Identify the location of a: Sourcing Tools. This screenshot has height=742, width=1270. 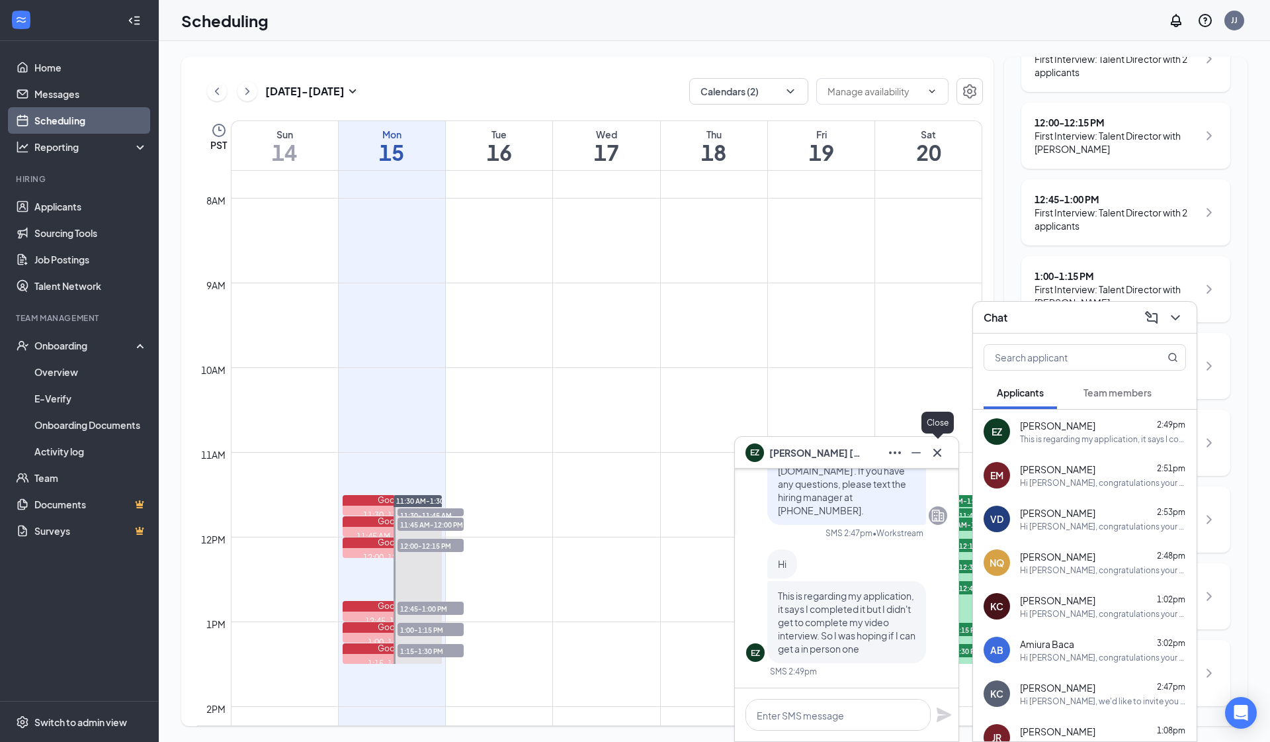
(91, 233).